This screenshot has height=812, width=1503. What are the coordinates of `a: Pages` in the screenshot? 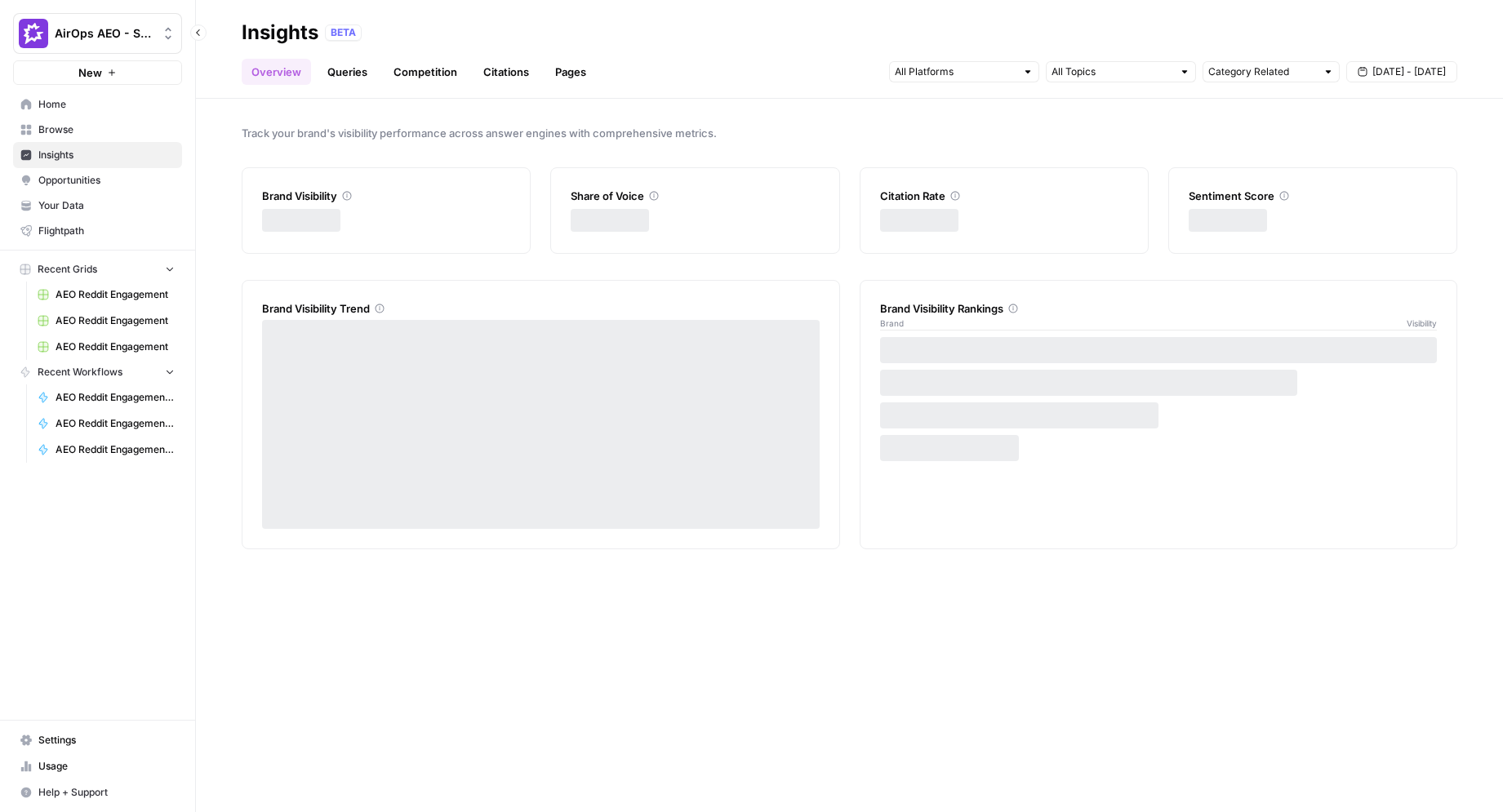 It's located at (571, 72).